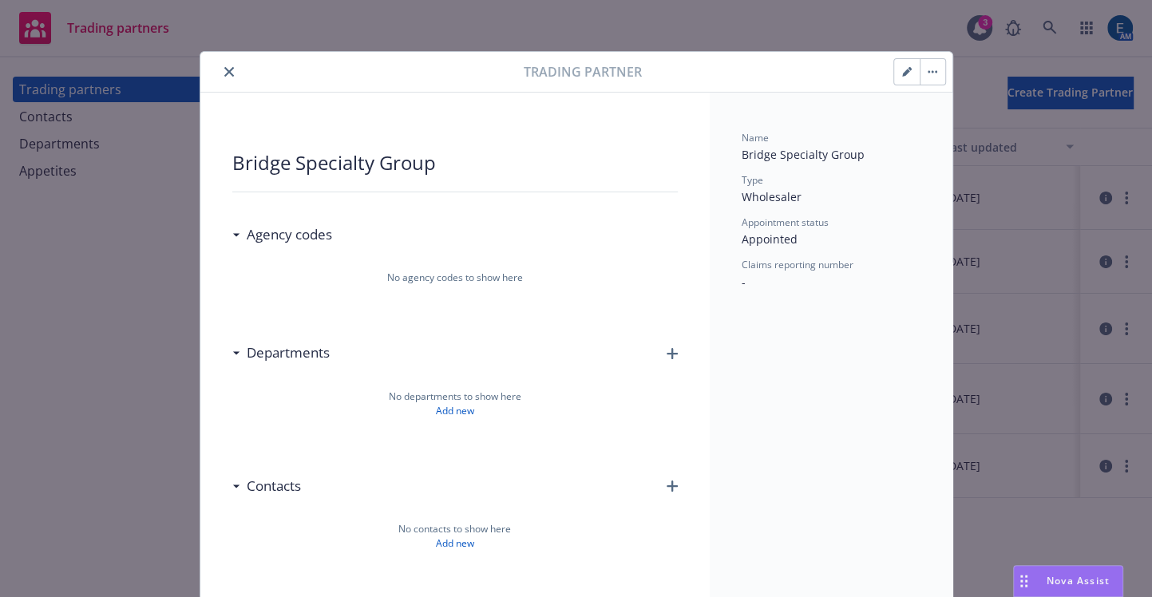  What do you see at coordinates (1068, 581) in the screenshot?
I see `button: Nova Assist` at bounding box center [1068, 581].